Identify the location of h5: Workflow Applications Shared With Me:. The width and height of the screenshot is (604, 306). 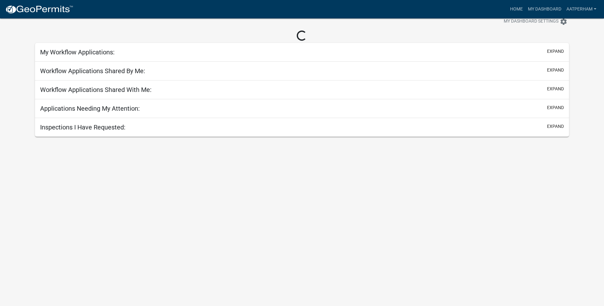
(96, 90).